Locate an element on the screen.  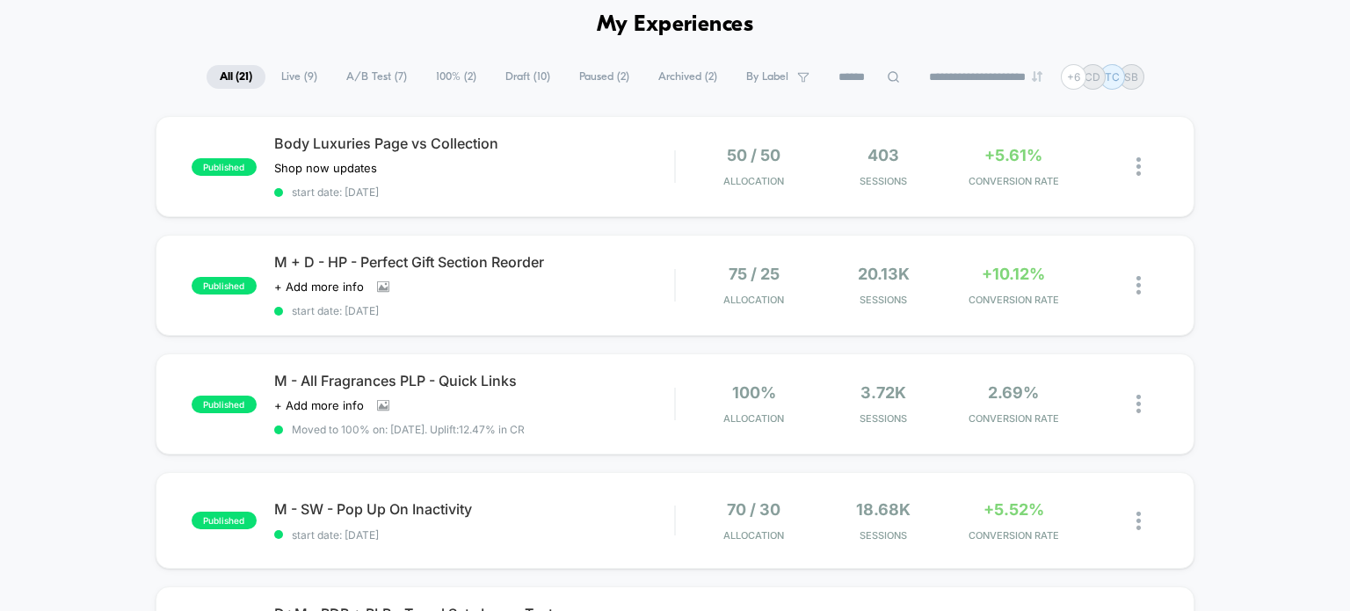
span: A/B Test ( 7 ) is located at coordinates (376, 76).